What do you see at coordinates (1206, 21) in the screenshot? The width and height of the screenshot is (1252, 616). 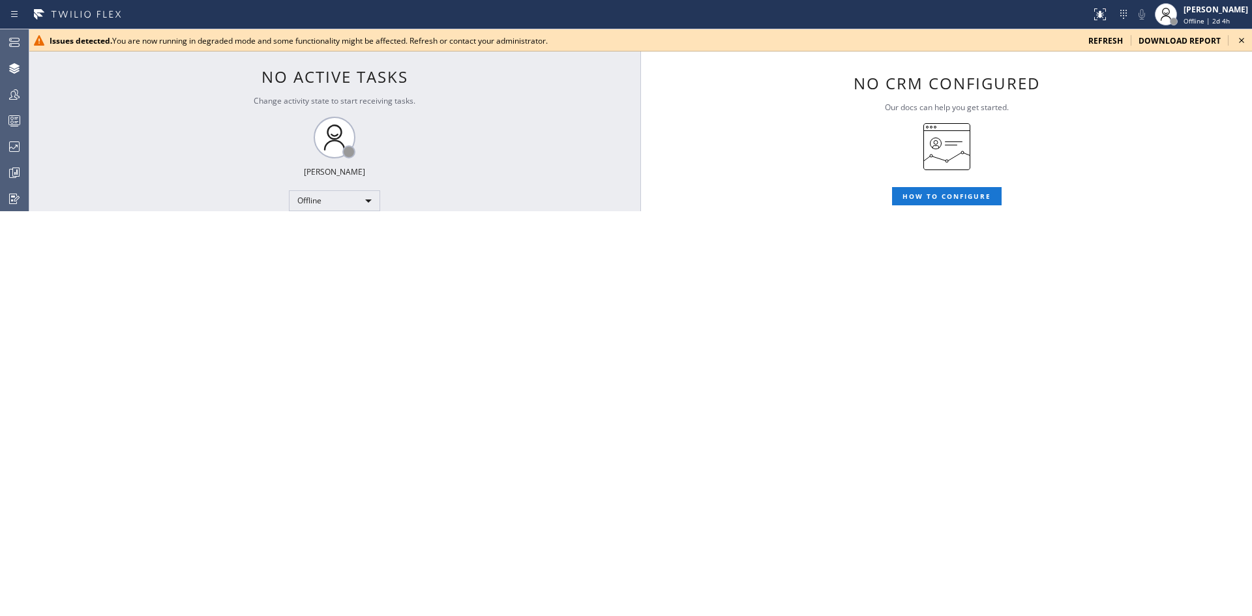 I see `span: Offline | 2d 4h` at bounding box center [1206, 21].